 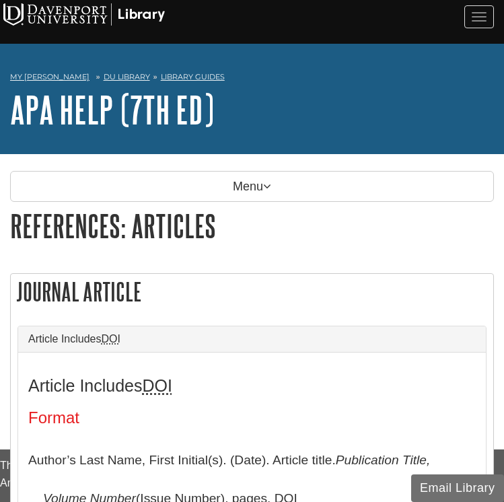 What do you see at coordinates (126, 77) in the screenshot?
I see `a: DU Library` at bounding box center [126, 77].